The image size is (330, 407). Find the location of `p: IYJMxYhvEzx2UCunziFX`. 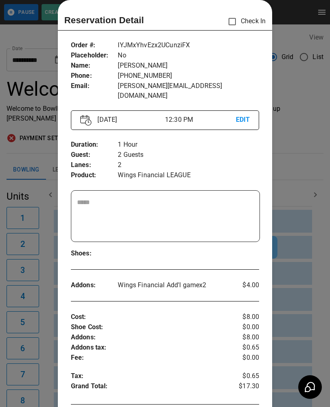

p: IYJMxYhvEzx2UCunziFX is located at coordinates (188, 45).